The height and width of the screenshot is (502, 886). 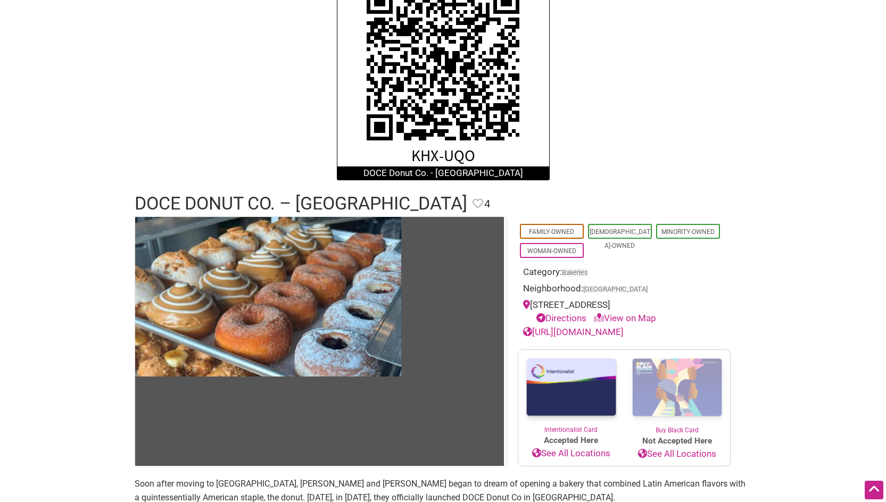 What do you see at coordinates (625, 318) in the screenshot?
I see `a: View on Map` at bounding box center [625, 318].